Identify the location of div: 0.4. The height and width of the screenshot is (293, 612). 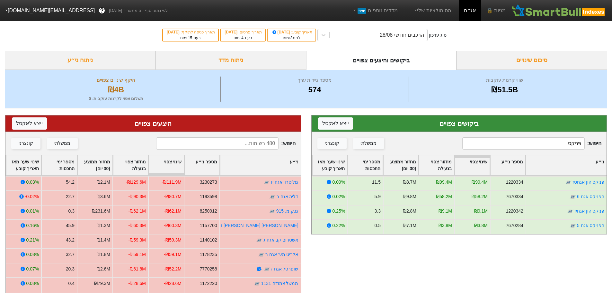
(71, 283).